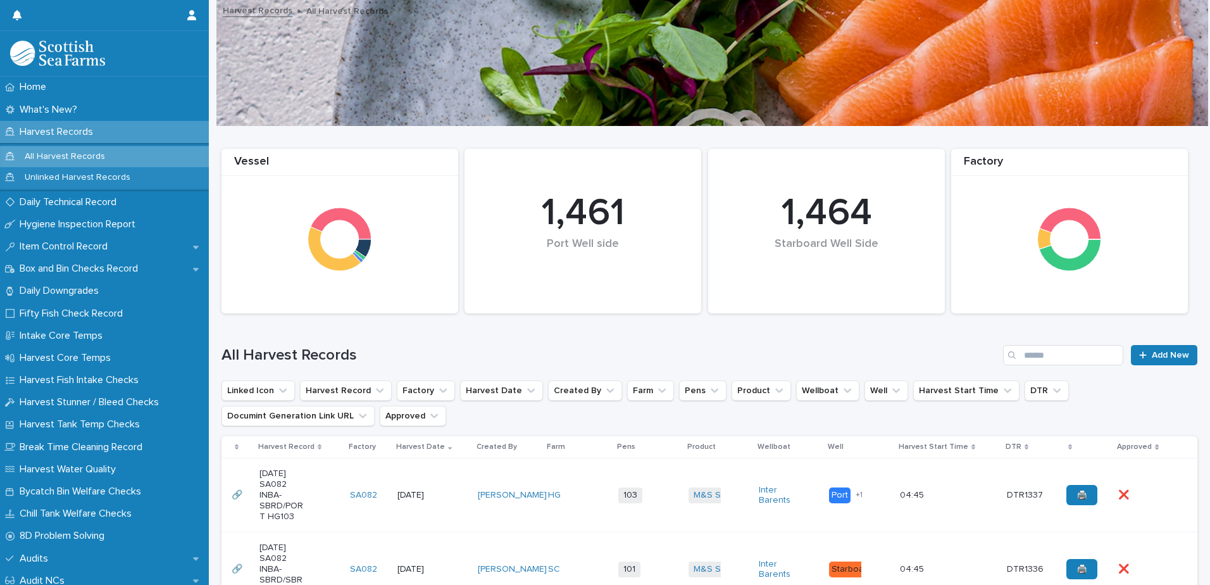 Image resolution: width=1210 pixels, height=585 pixels. I want to click on div: Starboard Well Side, so click(827, 257).